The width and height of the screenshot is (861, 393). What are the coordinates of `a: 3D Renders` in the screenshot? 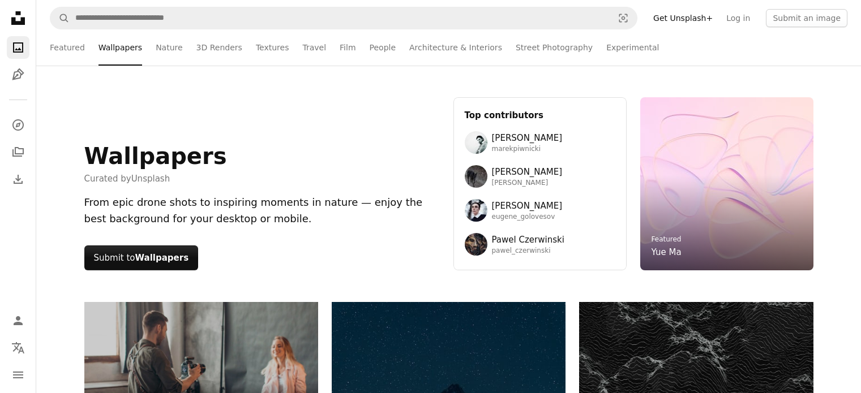 It's located at (219, 48).